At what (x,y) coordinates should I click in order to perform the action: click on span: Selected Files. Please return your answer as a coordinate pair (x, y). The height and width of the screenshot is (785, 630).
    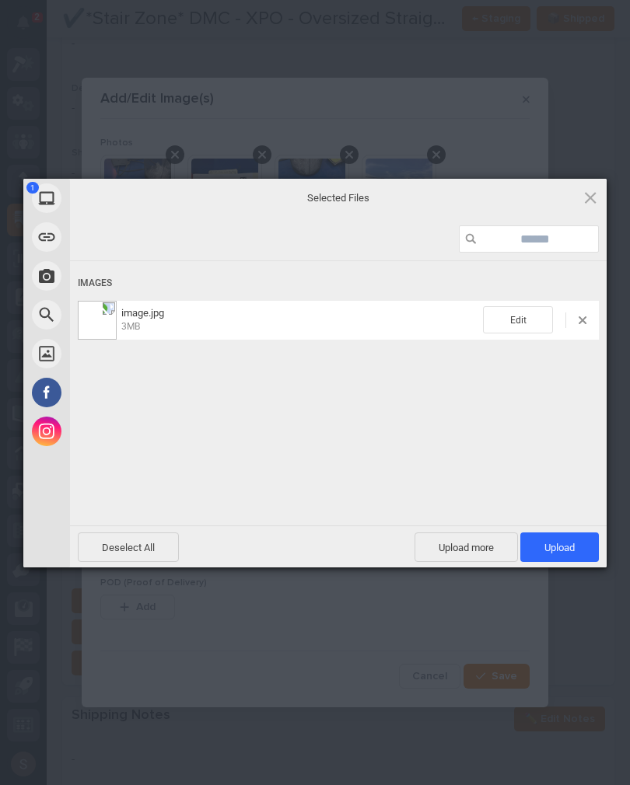
    Looking at the image, I should click on (338, 198).